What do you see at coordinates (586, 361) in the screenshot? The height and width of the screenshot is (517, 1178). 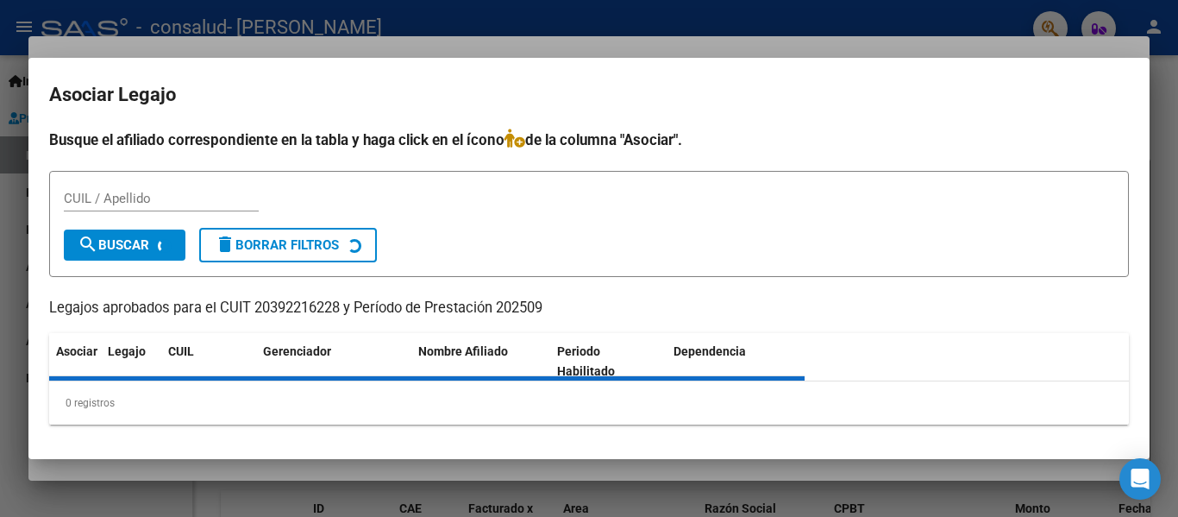 I see `span: Periodo Habilitado` at bounding box center [586, 361].